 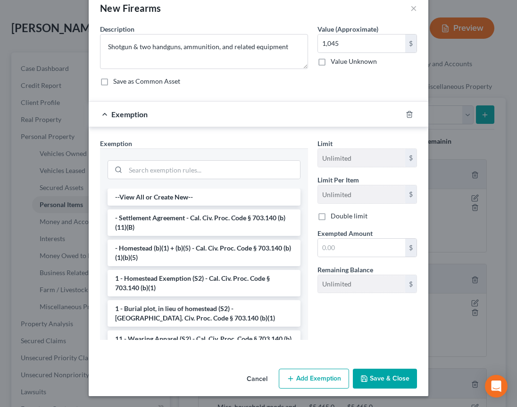 I want to click on li: - Homestead (b)(1) + (b)(5) - Cal. Civ. Proc. Code § 703.140 (b)(1)(b)(5), so click(x=204, y=253).